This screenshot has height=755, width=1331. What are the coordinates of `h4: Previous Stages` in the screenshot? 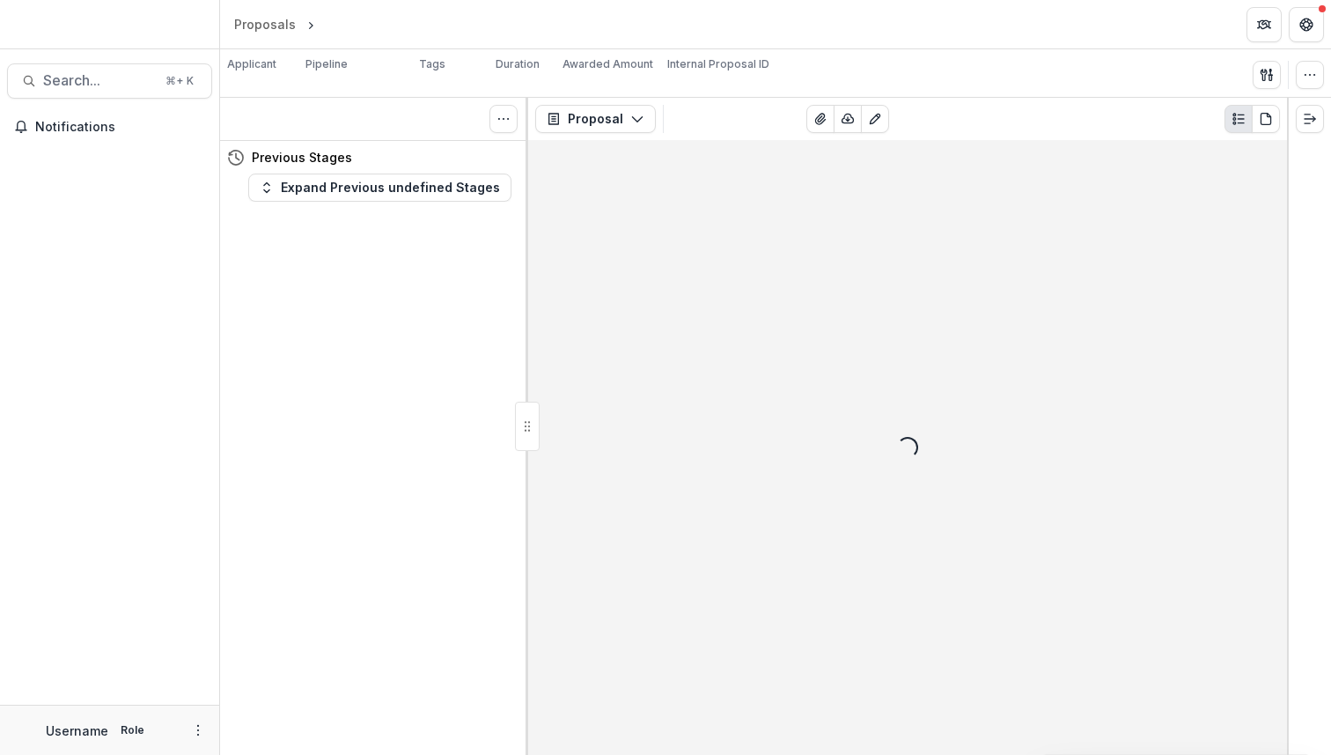 It's located at (302, 157).